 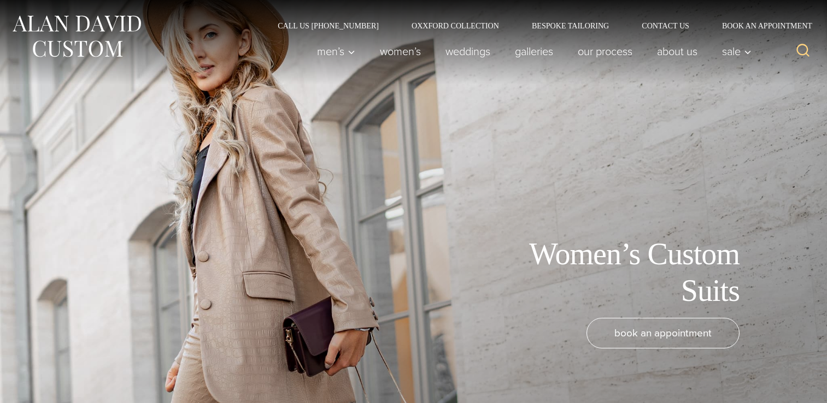 I want to click on span: book an appointment, so click(x=663, y=333).